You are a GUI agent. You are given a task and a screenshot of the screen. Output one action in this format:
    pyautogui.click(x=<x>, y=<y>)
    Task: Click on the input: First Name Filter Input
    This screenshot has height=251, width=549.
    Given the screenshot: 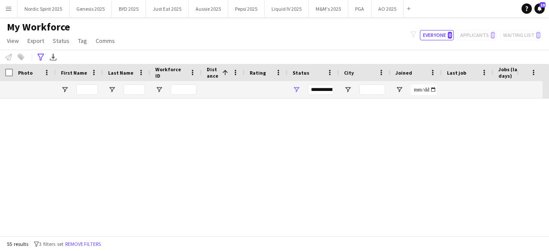 What is the action you would take?
    pyautogui.click(x=87, y=90)
    